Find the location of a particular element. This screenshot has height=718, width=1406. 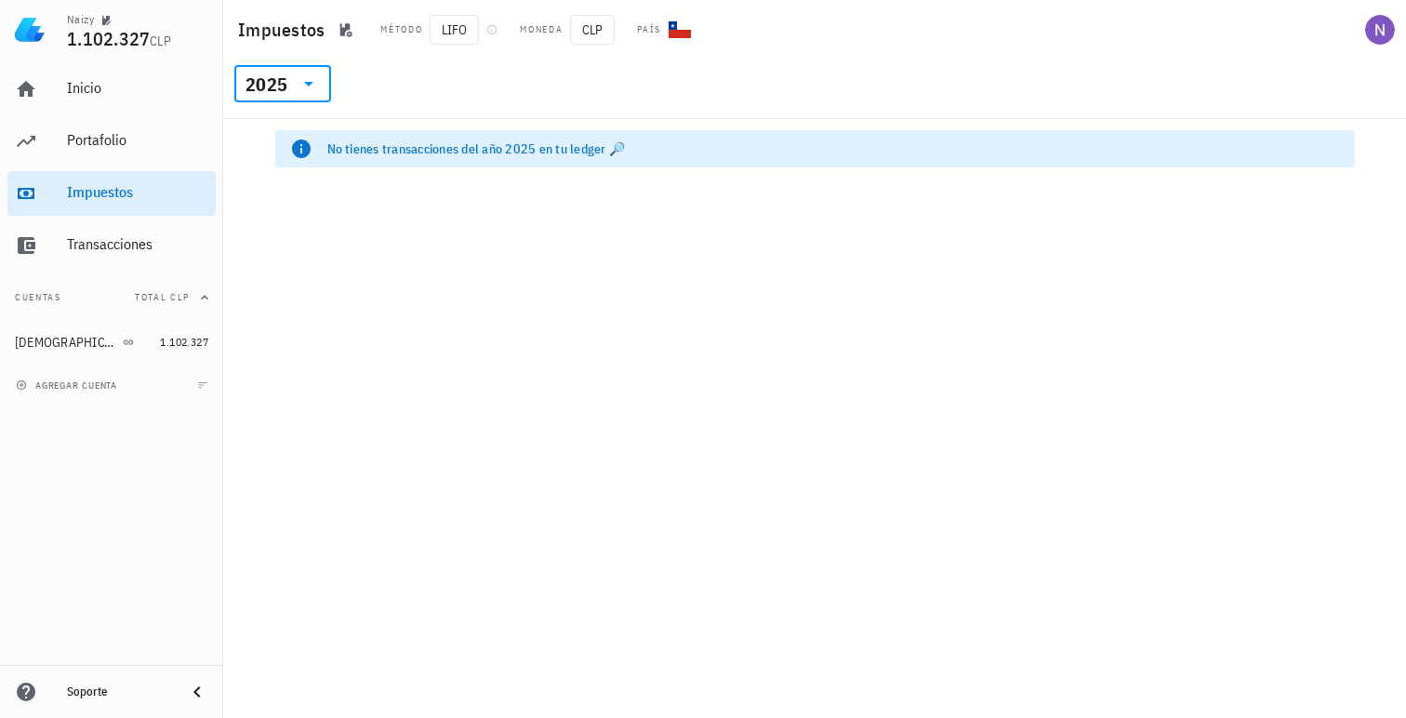

a: Impuestos is located at coordinates (112, 193).